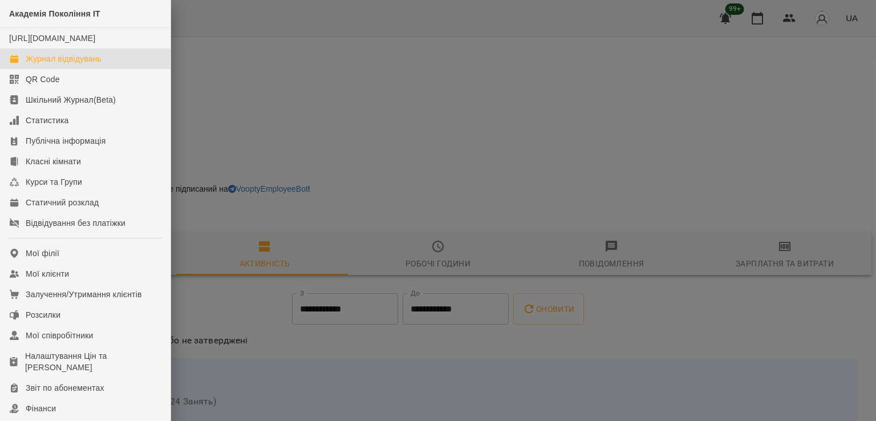  Describe the element at coordinates (84, 294) in the screenshot. I see `div: Залучення/Утримання клієнтів` at that location.